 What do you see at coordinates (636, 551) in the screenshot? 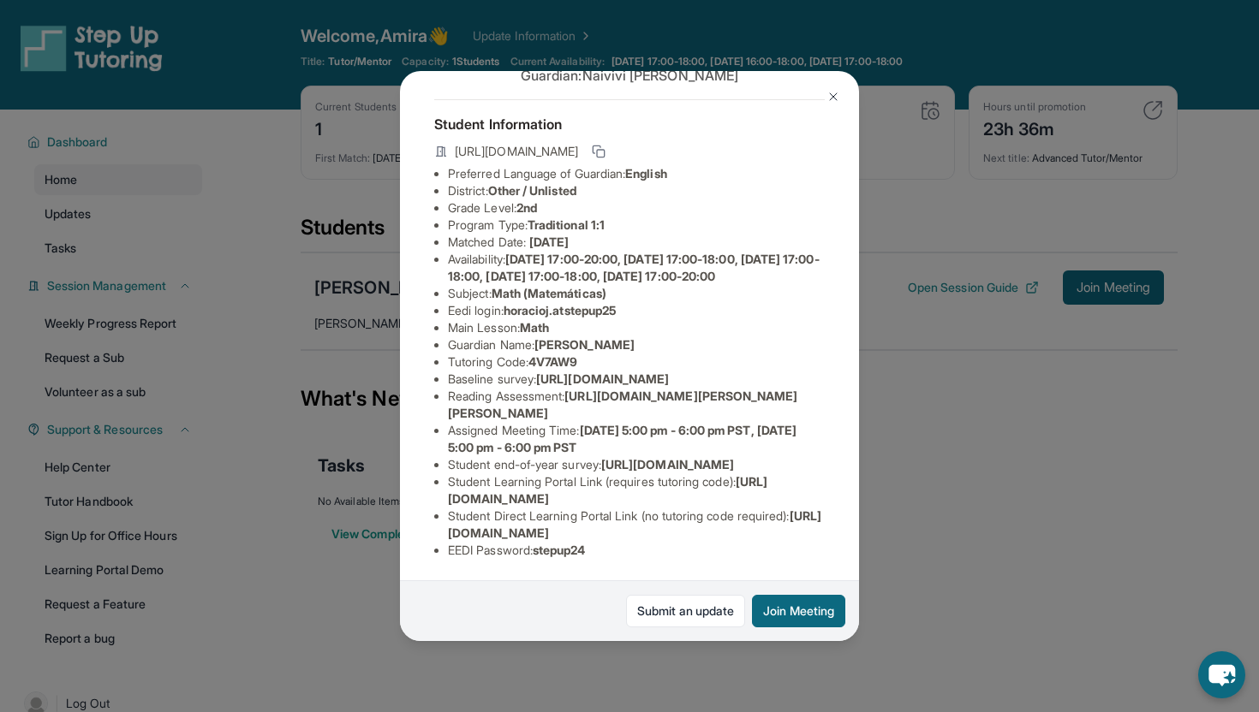
I see `li: EEDI Password :` at bounding box center [636, 551].